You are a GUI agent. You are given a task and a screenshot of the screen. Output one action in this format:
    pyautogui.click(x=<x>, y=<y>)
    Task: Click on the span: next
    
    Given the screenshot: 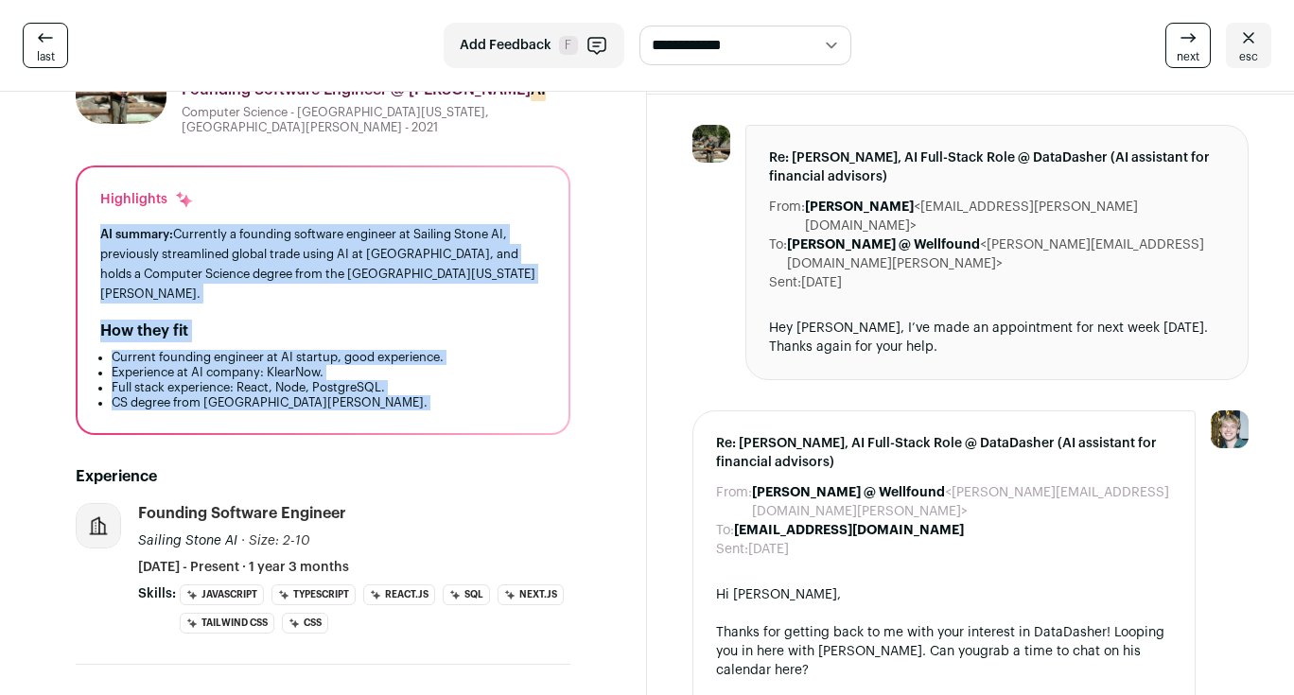 What is the action you would take?
    pyautogui.click(x=1188, y=57)
    